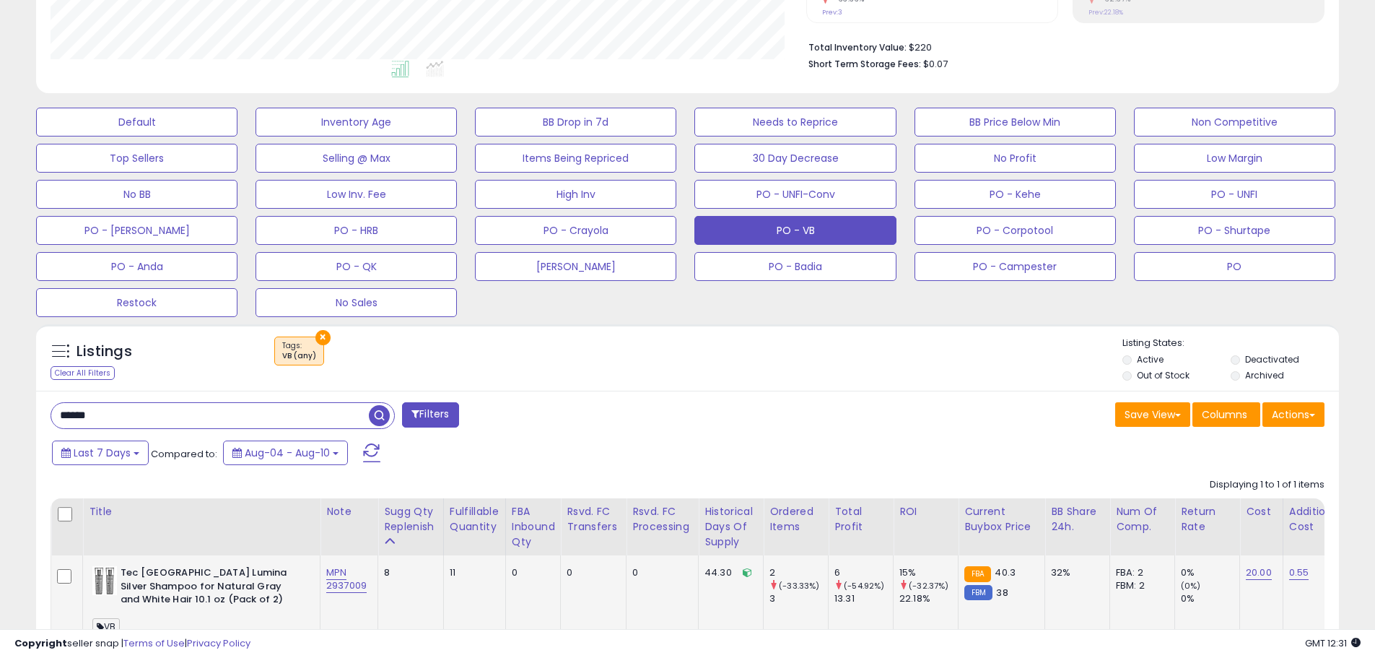 This screenshot has height=658, width=1375. Describe the element at coordinates (472, 572) in the screenshot. I see `div: 11` at that location.